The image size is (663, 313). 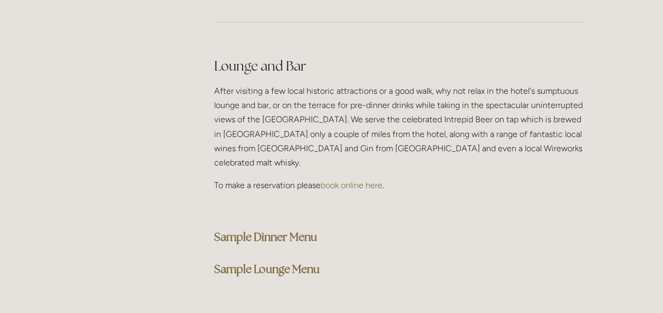 What do you see at coordinates (267, 269) in the screenshot?
I see `strong: Sample Lounge Menu` at bounding box center [267, 269].